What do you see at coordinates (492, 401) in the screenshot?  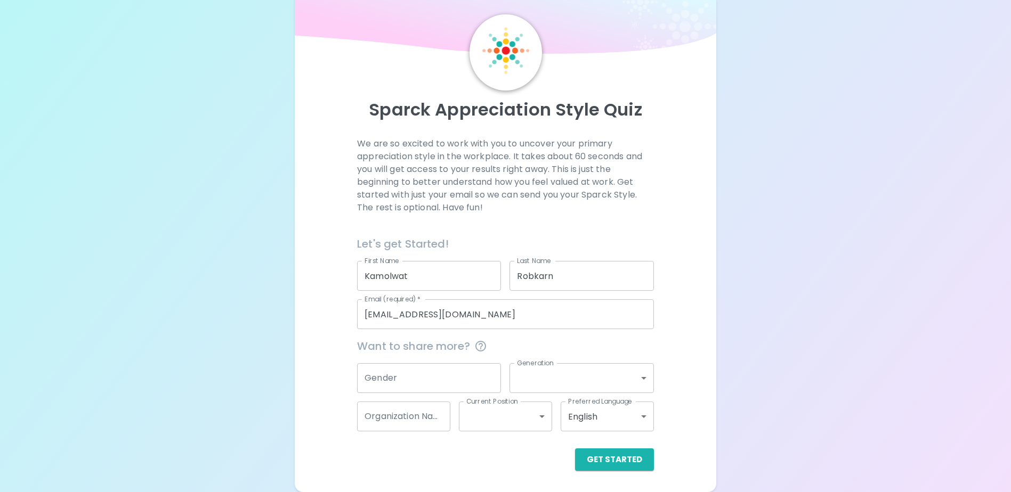 I see `label: Current Position` at bounding box center [492, 401].